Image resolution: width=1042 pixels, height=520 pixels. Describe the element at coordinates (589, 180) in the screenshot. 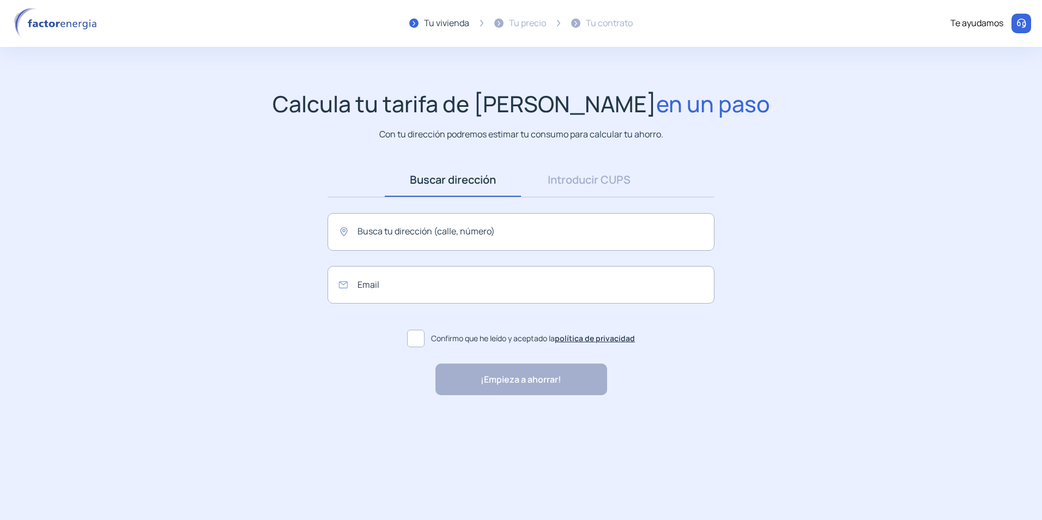

I see `a: Introducir CUPS` at that location.